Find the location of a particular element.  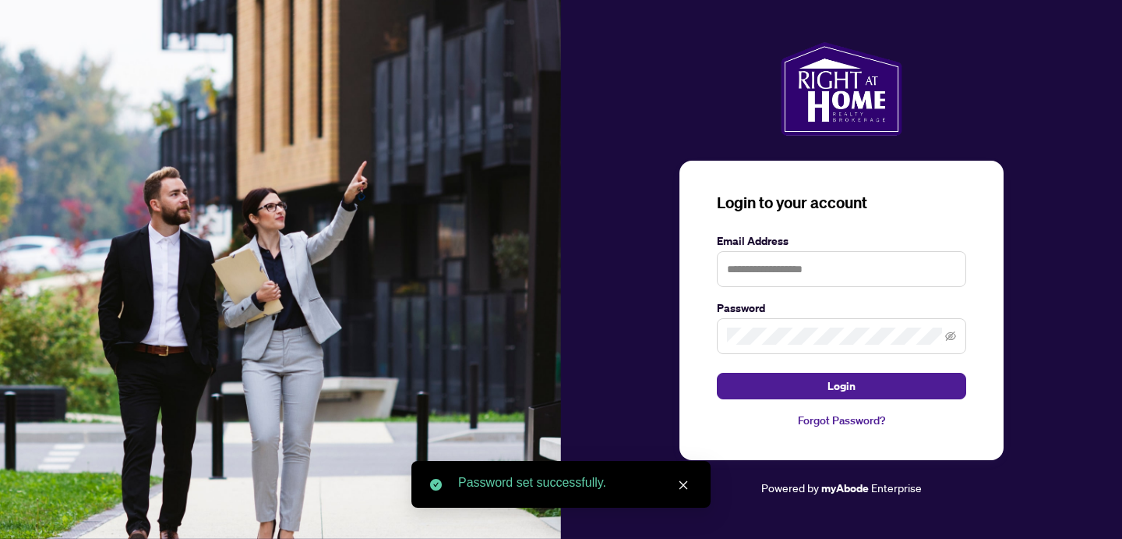

span: Enterprise is located at coordinates (896, 487).